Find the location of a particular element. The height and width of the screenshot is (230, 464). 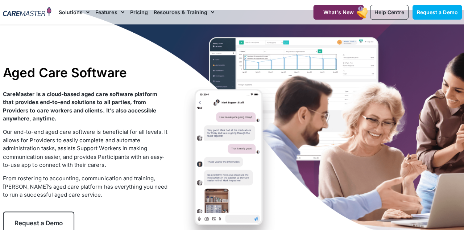

span: Help Centre is located at coordinates (388, 12).